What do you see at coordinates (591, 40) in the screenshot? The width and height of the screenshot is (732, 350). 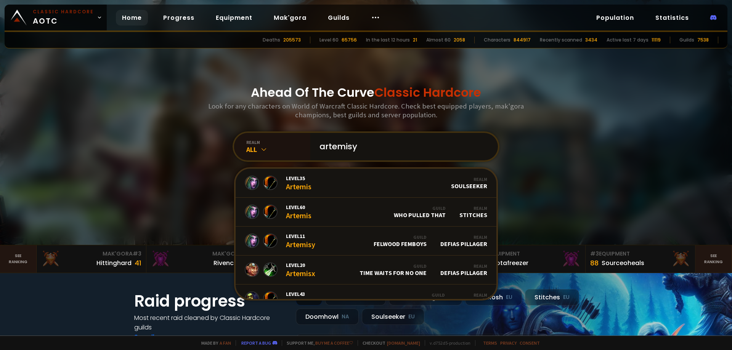 I see `div: 3434` at bounding box center [591, 40].